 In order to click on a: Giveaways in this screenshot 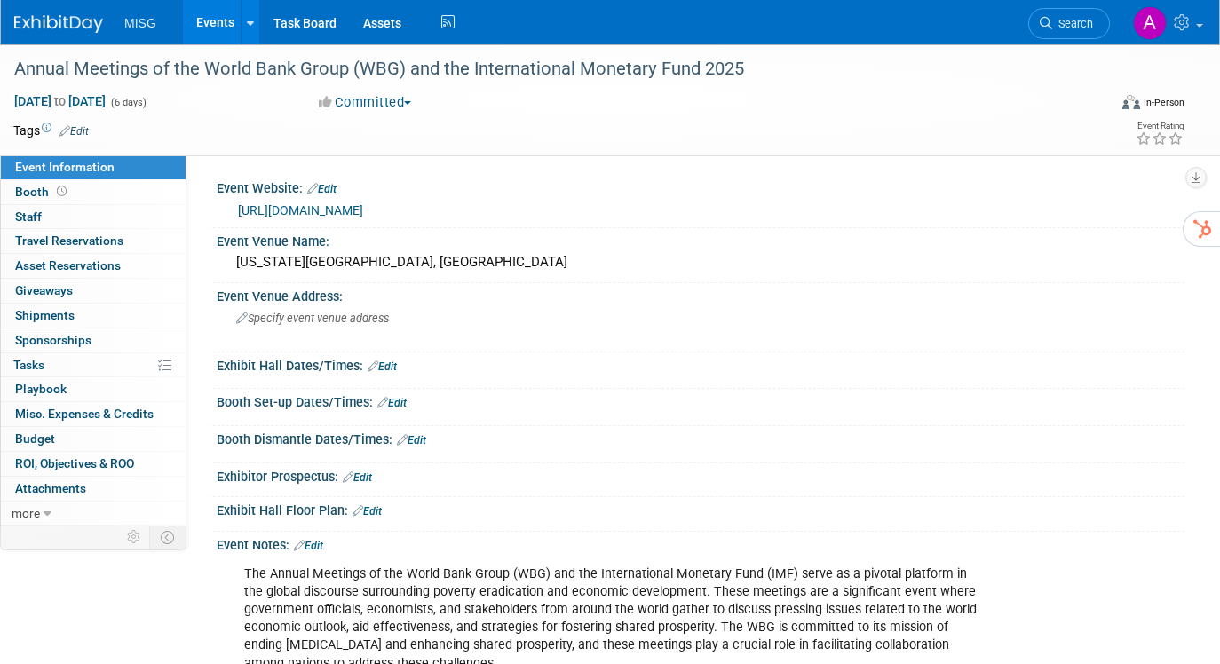, I will do `click(93, 290)`.